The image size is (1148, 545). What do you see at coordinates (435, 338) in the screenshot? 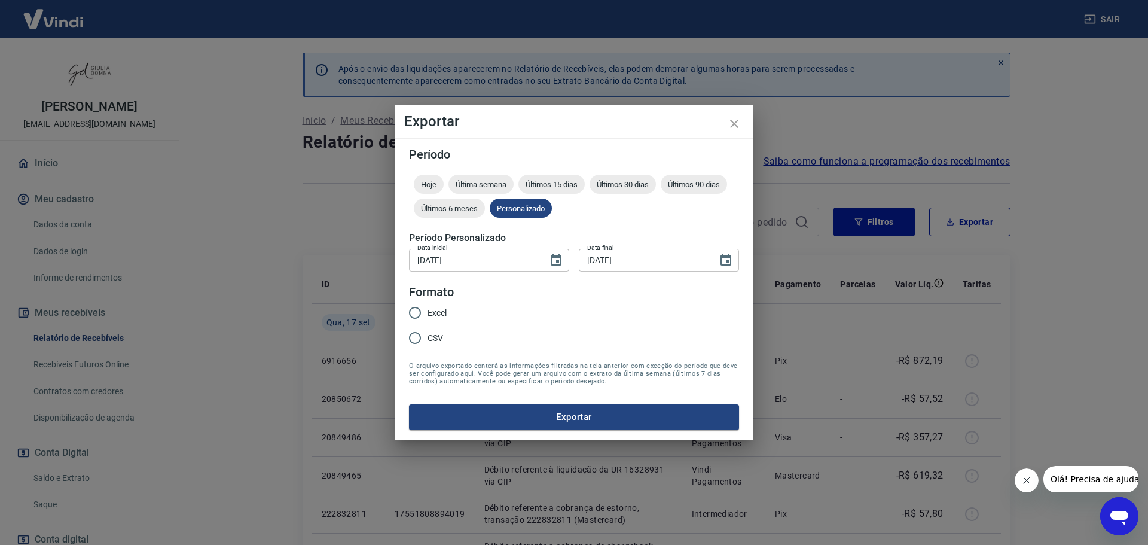
I see `span: CSV` at bounding box center [435, 338].